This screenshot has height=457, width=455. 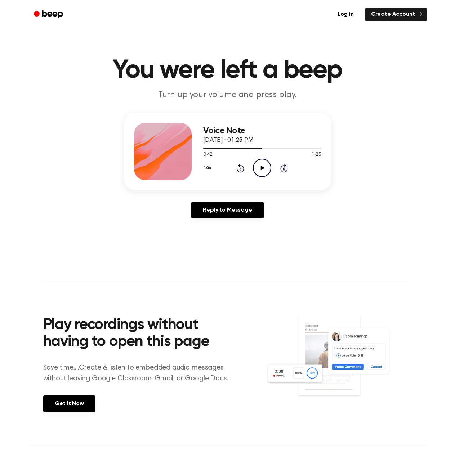 I want to click on a: Create Account, so click(x=396, y=14).